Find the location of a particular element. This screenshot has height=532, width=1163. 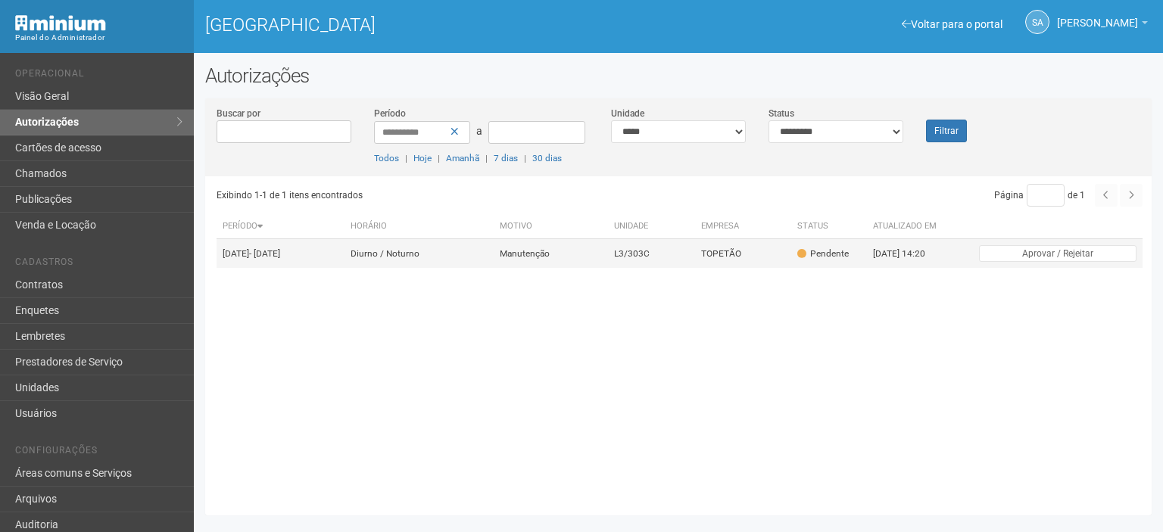

li: Cadastros is located at coordinates (98, 264).